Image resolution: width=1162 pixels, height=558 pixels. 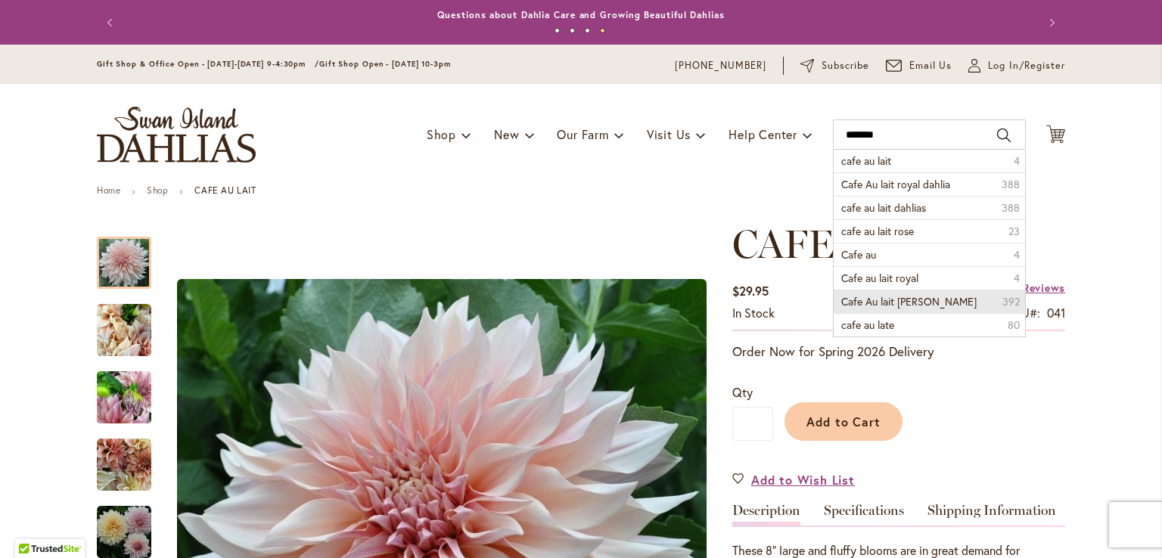 I want to click on a: Questions about Dahlia Care and Growing Beautiful Dahlias, so click(x=580, y=14).